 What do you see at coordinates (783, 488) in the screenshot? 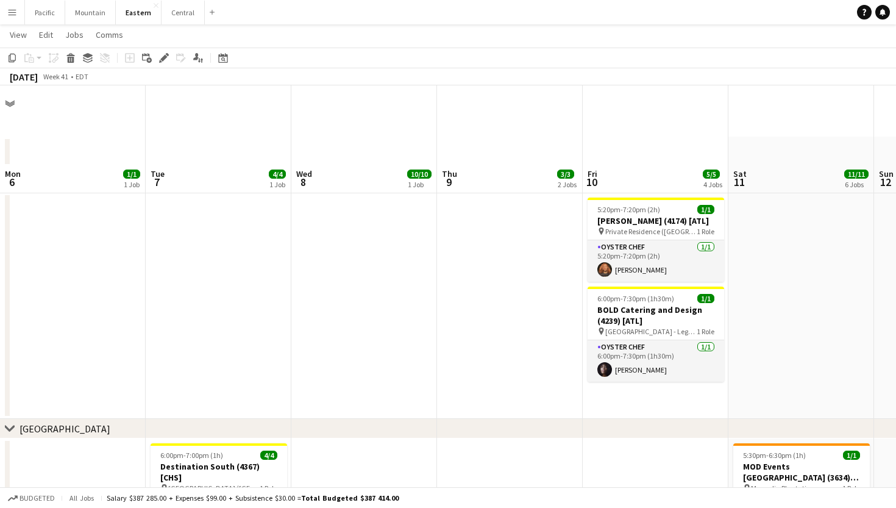
I see `span: Magnolia Plantation` at bounding box center [783, 488].